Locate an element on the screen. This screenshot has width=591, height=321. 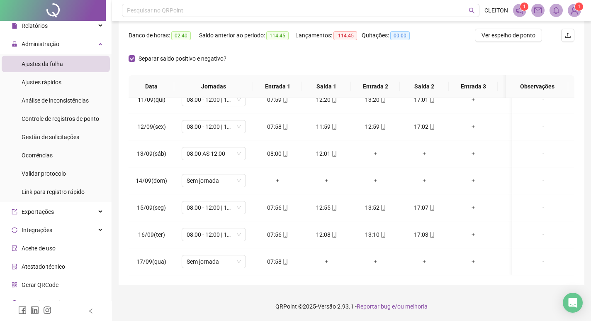
div: Quitações: is located at coordinates (391, 35).